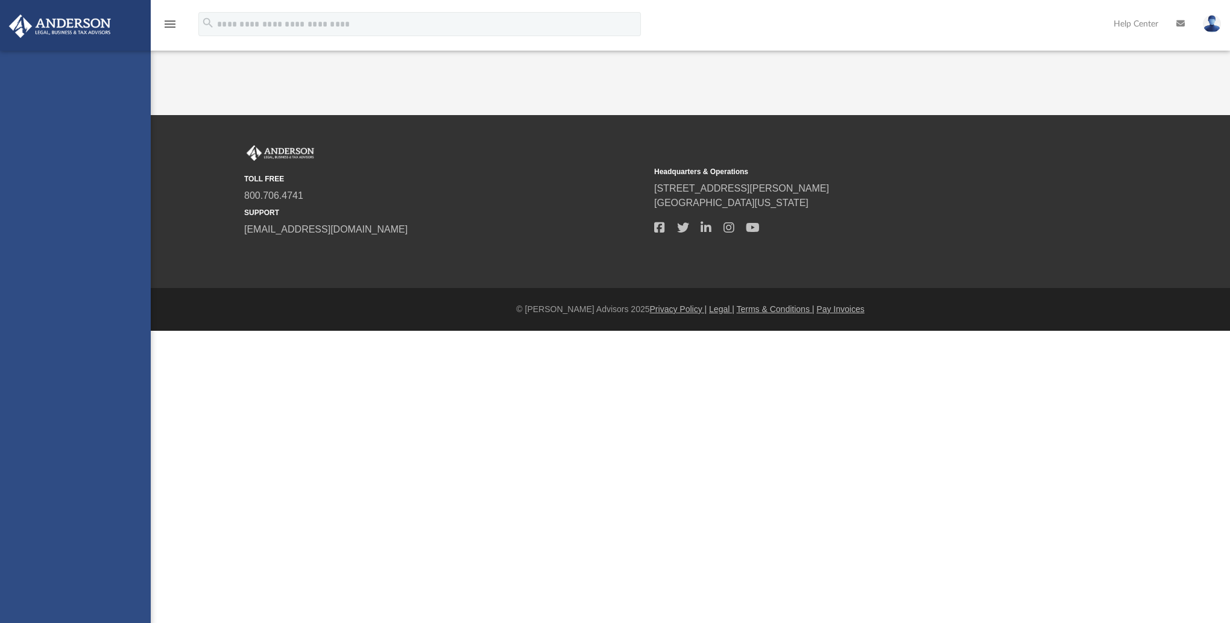  Describe the element at coordinates (840, 309) in the screenshot. I see `a: Pay Invoices` at that location.